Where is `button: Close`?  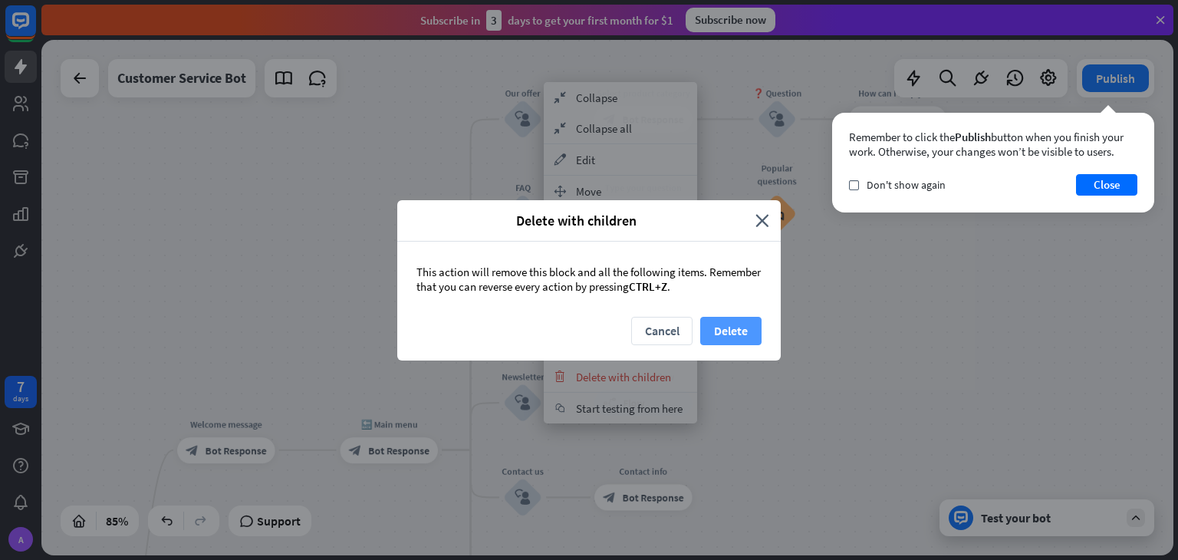 button: Close is located at coordinates (1106, 185).